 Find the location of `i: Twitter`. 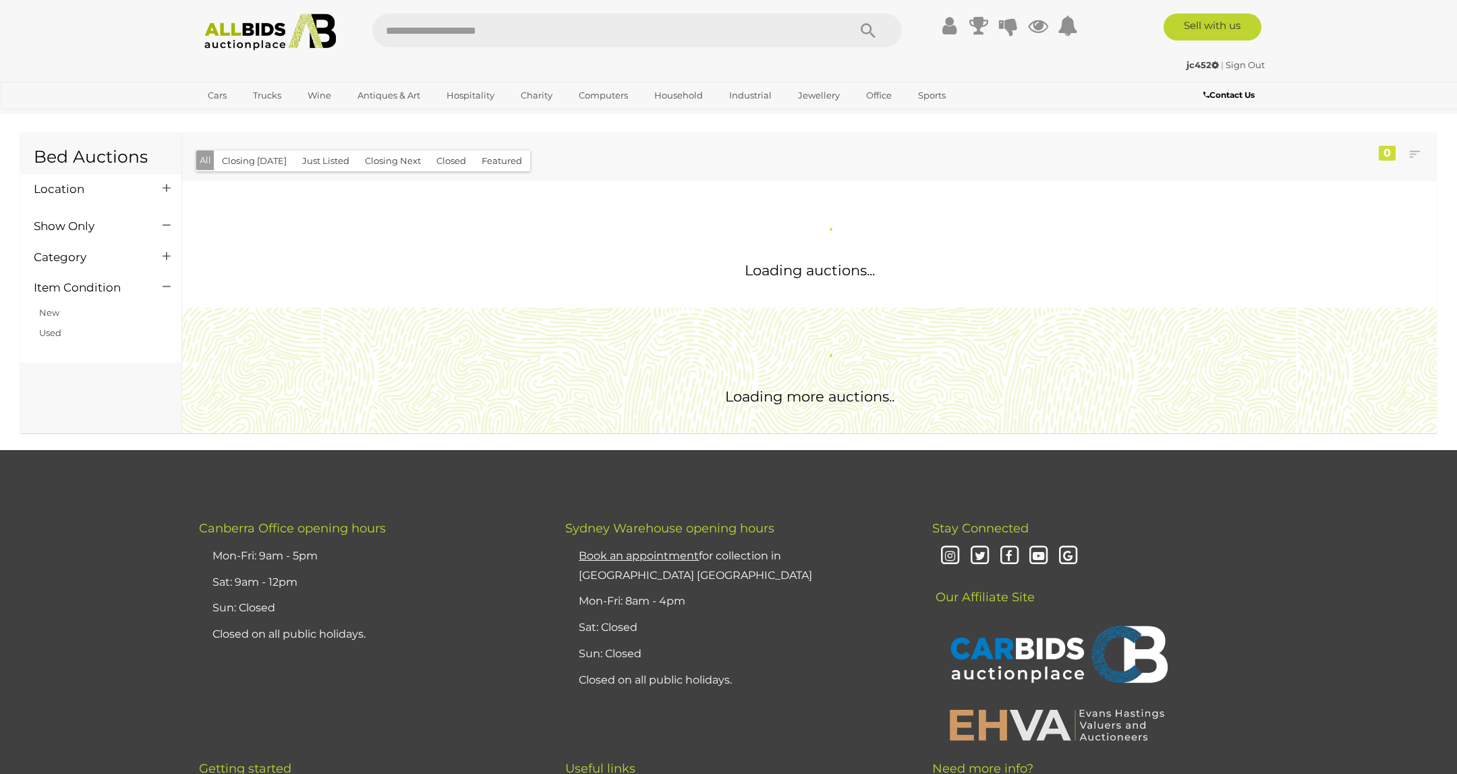

i: Twitter is located at coordinates (979, 556).